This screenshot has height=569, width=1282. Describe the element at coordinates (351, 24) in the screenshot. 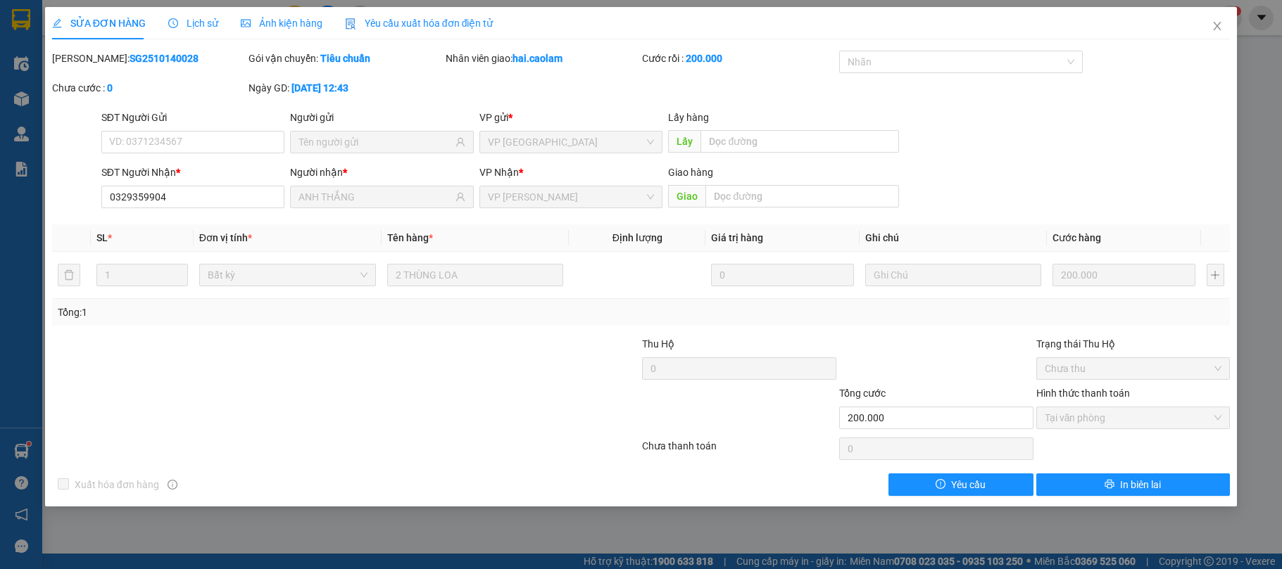

I see `img: icon` at that location.